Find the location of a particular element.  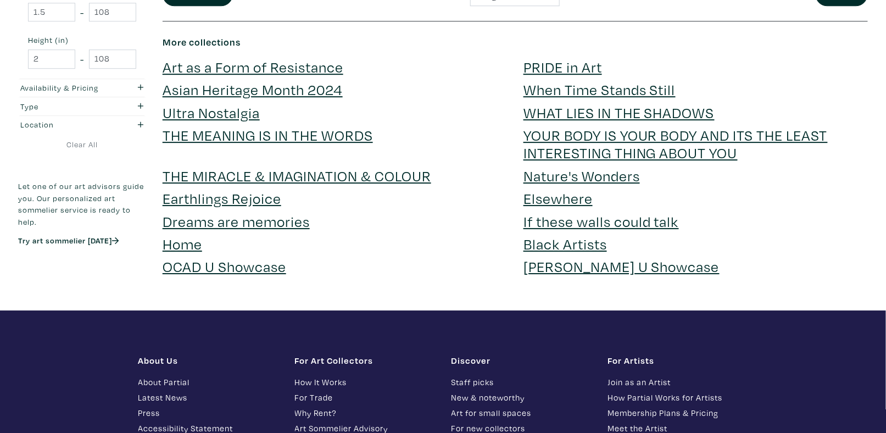

a: Latest News is located at coordinates (208, 397).